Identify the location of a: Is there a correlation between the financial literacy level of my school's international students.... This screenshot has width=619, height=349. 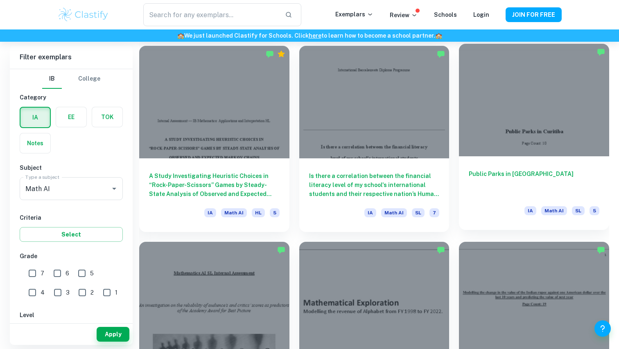
(374, 139).